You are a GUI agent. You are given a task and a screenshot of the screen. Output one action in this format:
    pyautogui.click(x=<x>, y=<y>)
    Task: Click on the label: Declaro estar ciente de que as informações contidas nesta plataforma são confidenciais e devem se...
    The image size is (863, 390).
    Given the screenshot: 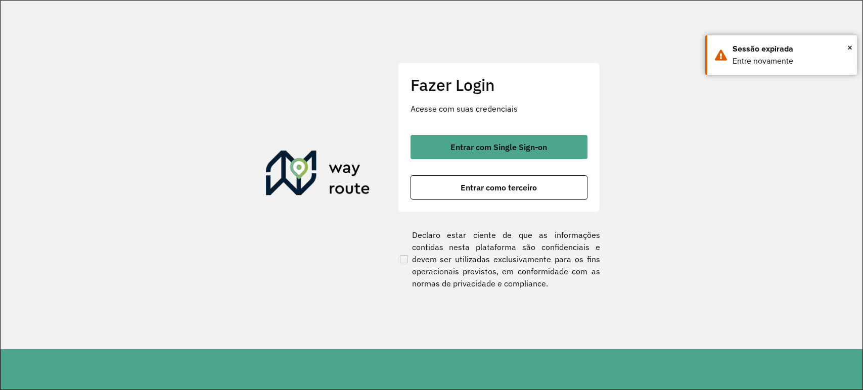 What is the action you would take?
    pyautogui.click(x=499, y=259)
    